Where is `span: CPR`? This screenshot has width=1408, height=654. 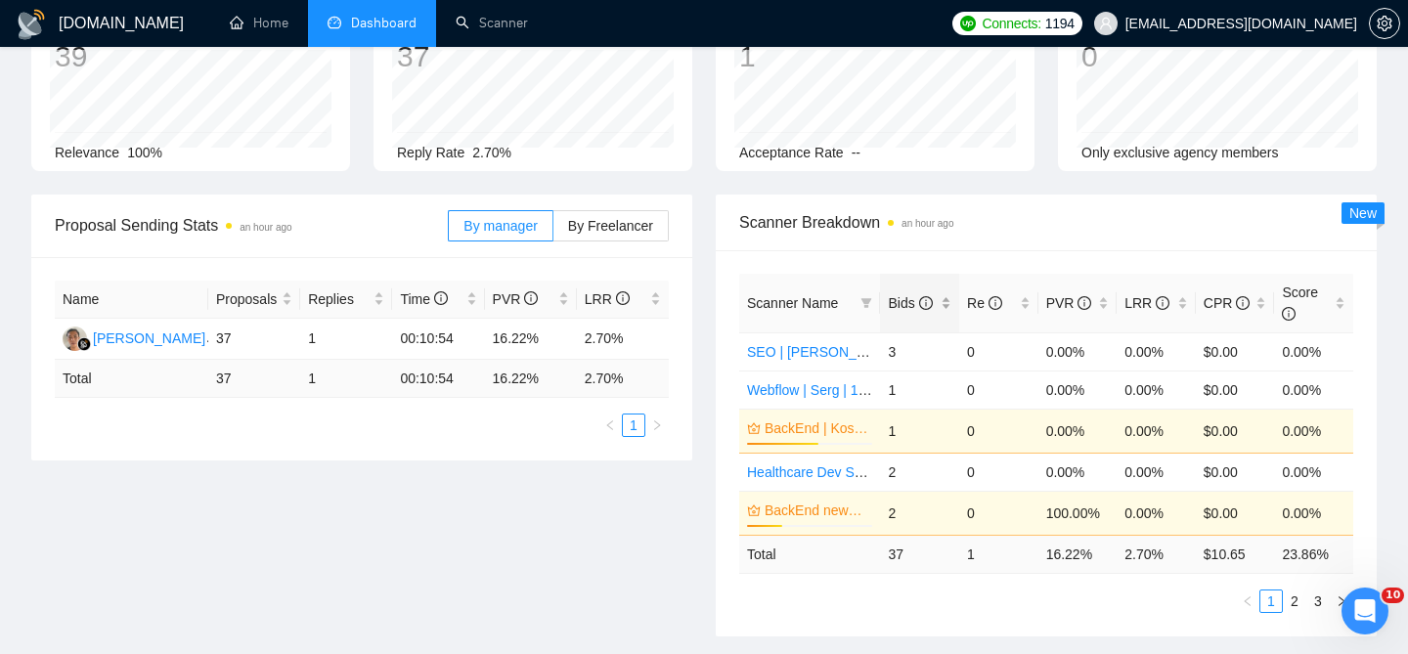 span: CPR is located at coordinates (1226, 303).